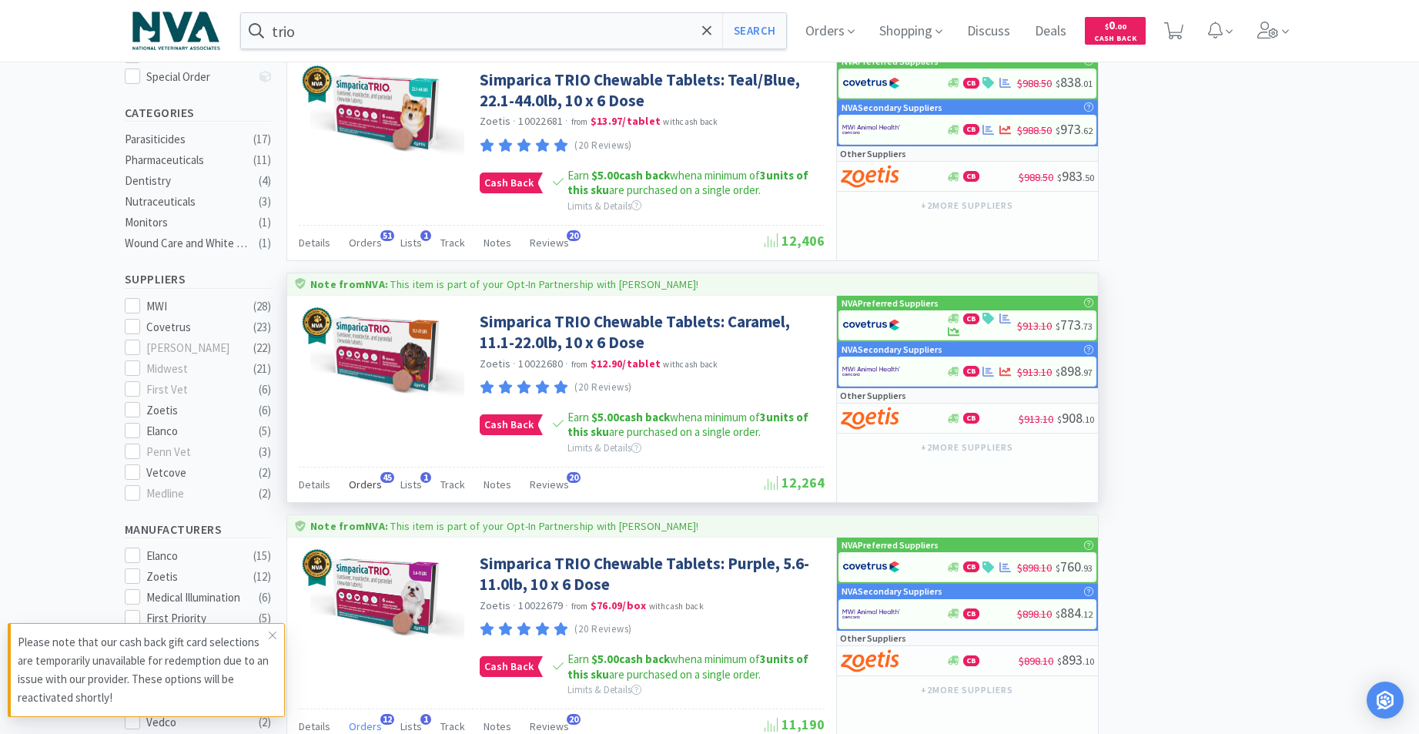  I want to click on button: +2more suppliers, so click(966, 447).